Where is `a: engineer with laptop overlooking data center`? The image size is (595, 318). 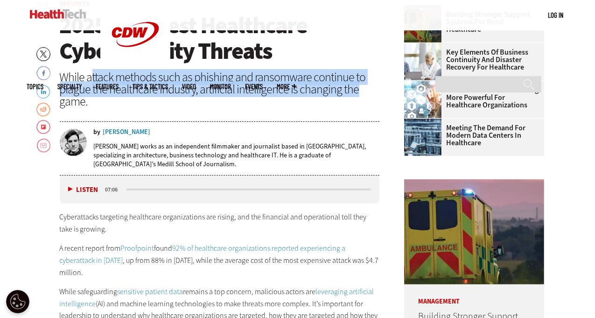 a: engineer with laptop overlooking data center is located at coordinates (425, 122).